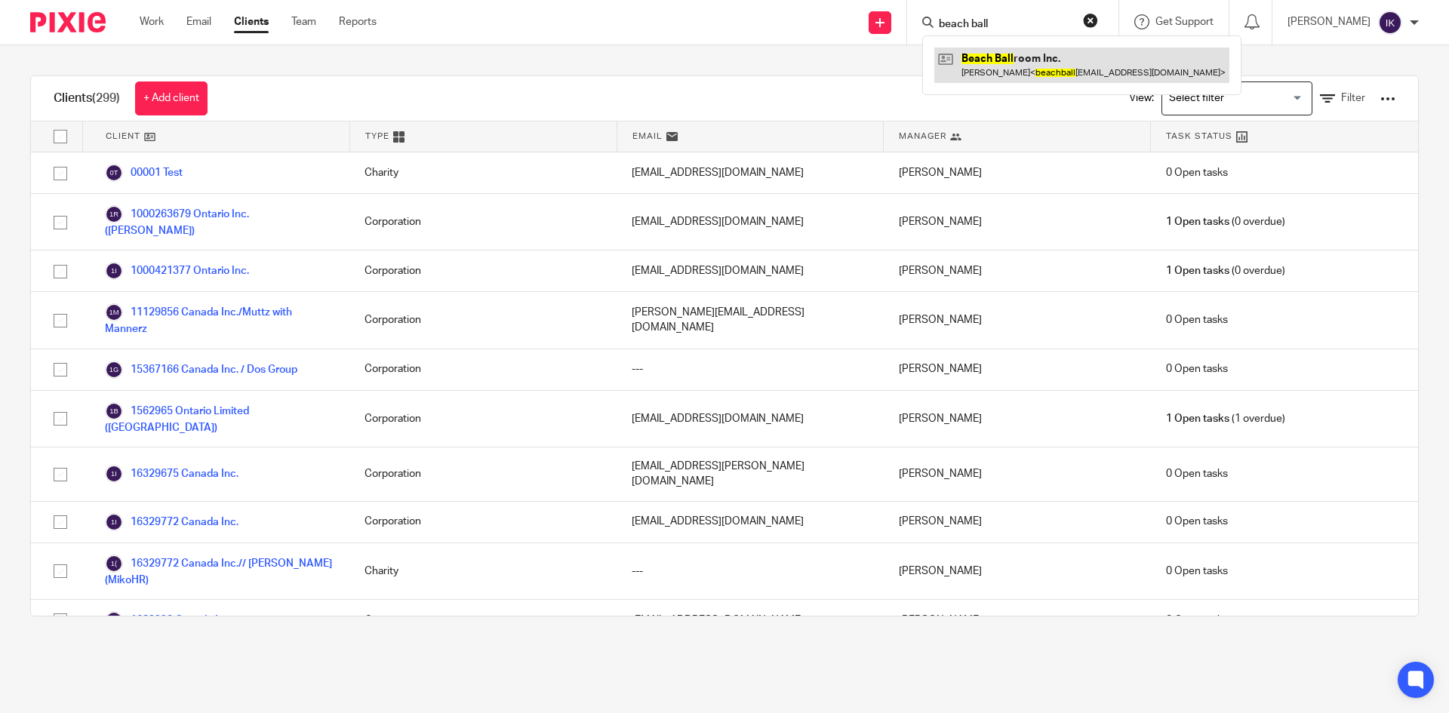 This screenshot has height=713, width=1449. Describe the element at coordinates (1250, 98) in the screenshot. I see `div: View:` at that location.